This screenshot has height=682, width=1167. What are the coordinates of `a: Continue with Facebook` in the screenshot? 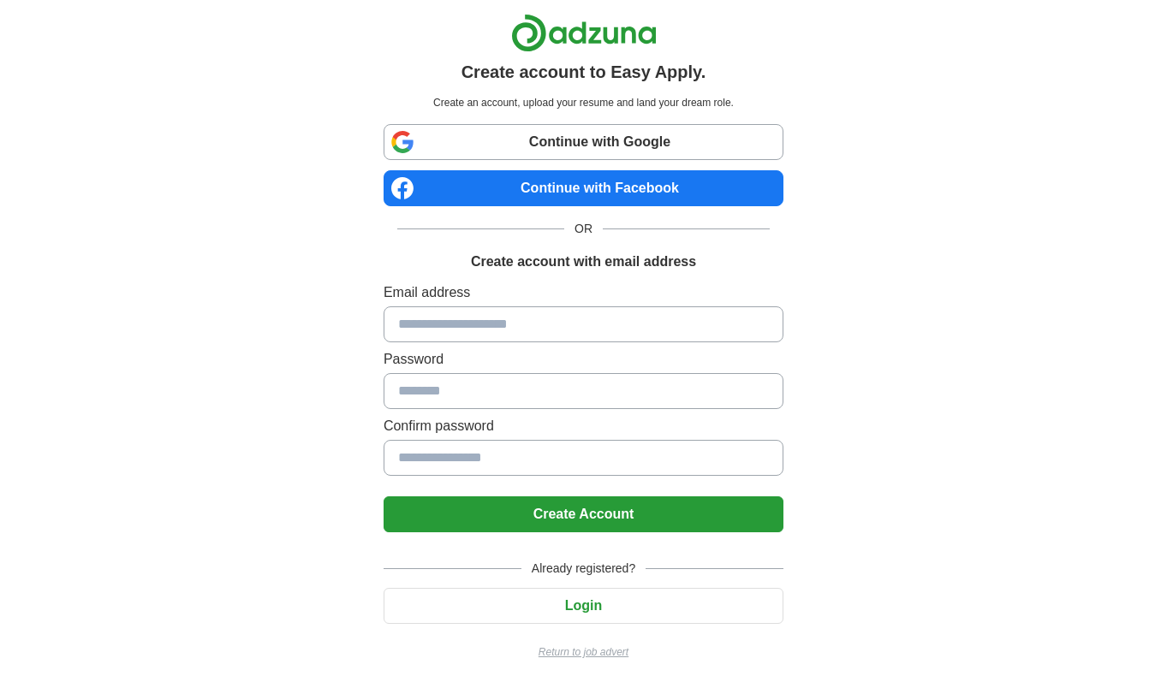 It's located at (583, 188).